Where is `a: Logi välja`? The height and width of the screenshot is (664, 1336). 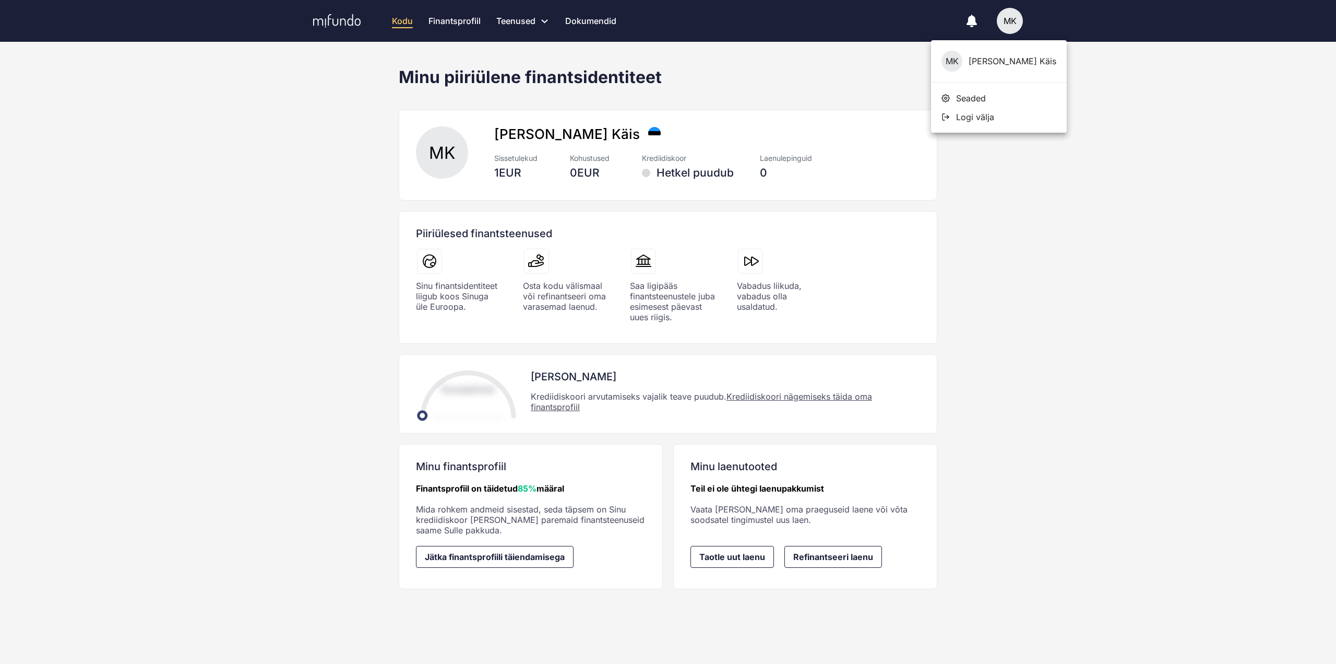 a: Logi välja is located at coordinates (999, 117).